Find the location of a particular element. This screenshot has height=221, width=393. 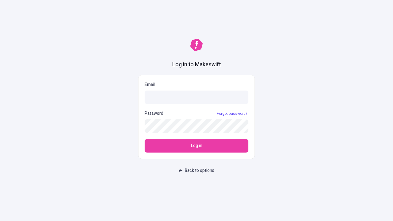

p: Password is located at coordinates (154, 114).